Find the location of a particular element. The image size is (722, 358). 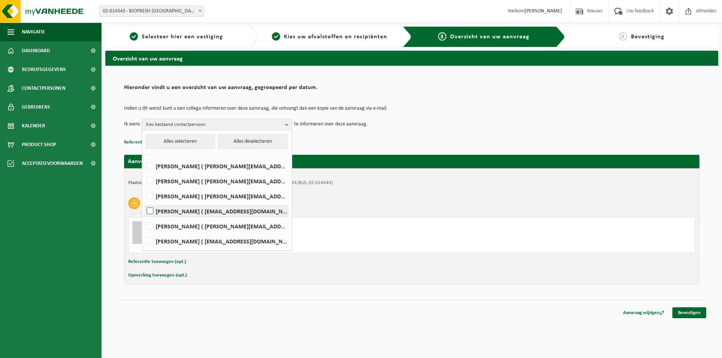

span: Bedrijfsgegevens is located at coordinates (44, 70).